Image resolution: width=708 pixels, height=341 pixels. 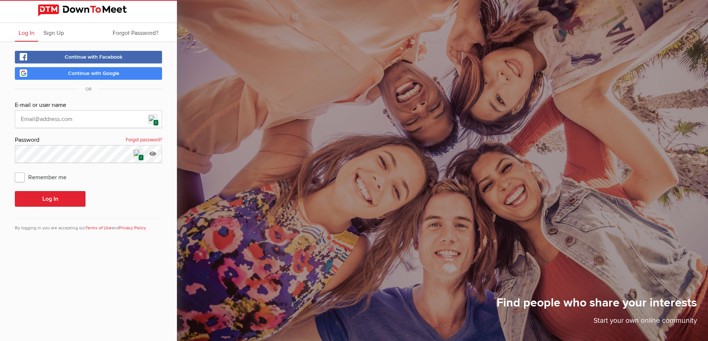 I want to click on a: Continue with Facebook, so click(x=88, y=57).